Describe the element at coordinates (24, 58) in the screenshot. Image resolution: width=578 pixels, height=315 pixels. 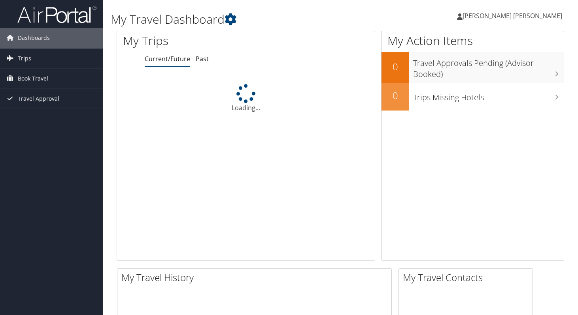
I see `span: Trips` at that location.